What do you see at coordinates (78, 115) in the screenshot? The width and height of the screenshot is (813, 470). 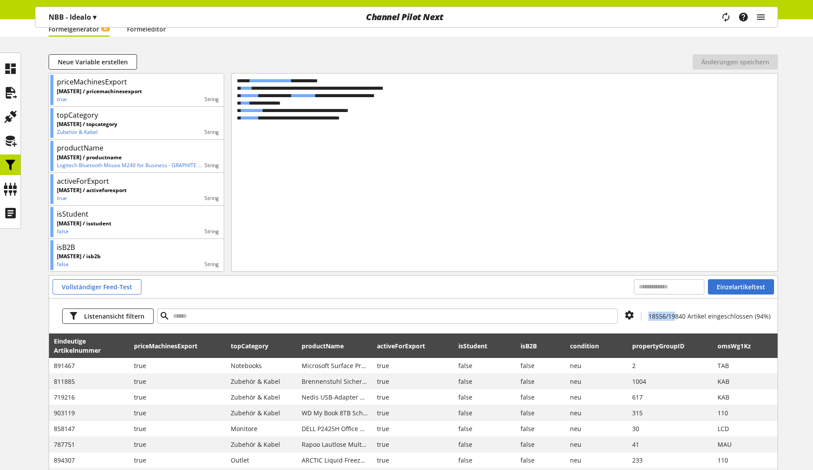 I see `div: topCategory` at bounding box center [78, 115].